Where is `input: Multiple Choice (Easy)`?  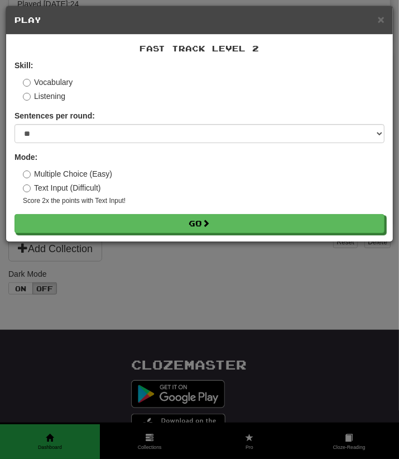 input: Multiple Choice (Easy) is located at coordinates (27, 174).